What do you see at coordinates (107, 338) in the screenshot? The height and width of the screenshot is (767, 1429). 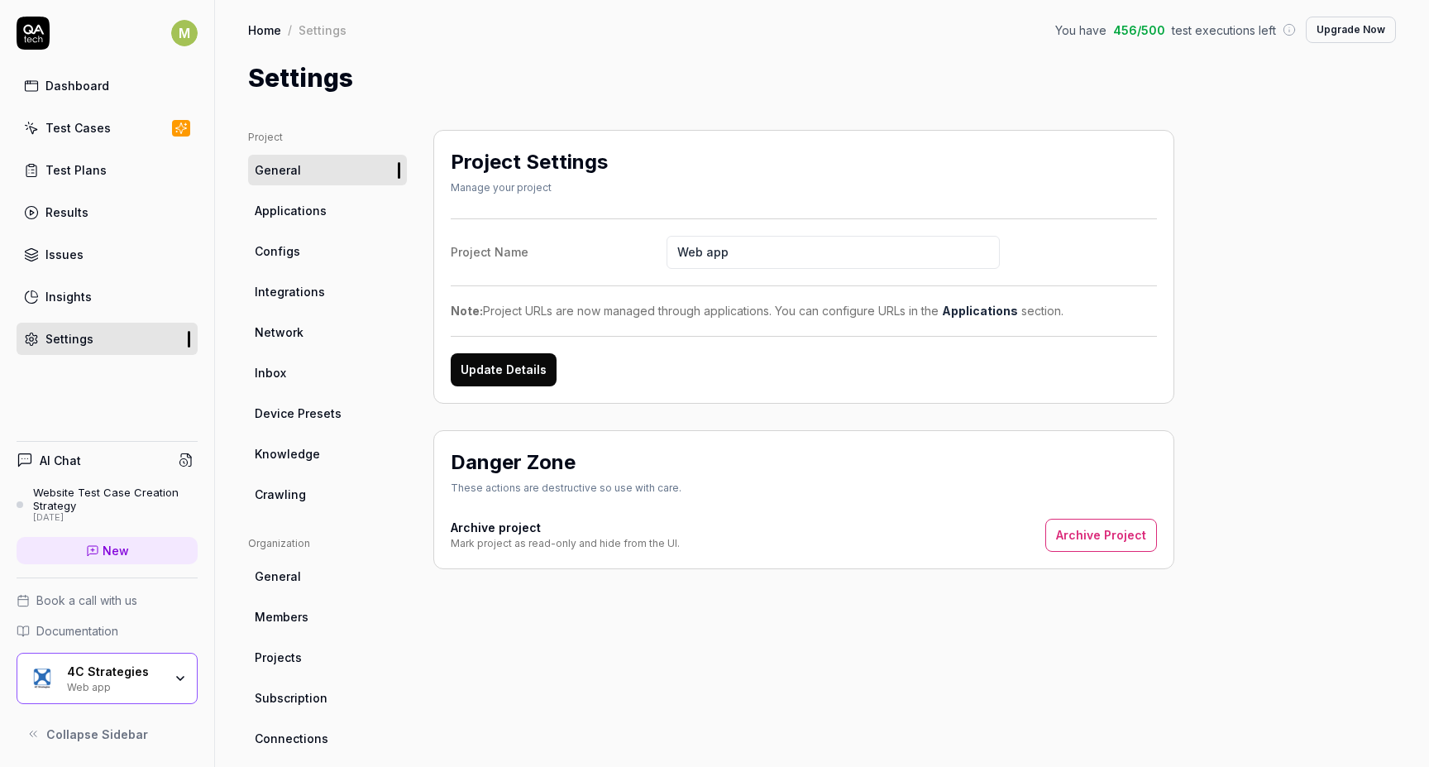 I see `a: Settings` at bounding box center [107, 338].